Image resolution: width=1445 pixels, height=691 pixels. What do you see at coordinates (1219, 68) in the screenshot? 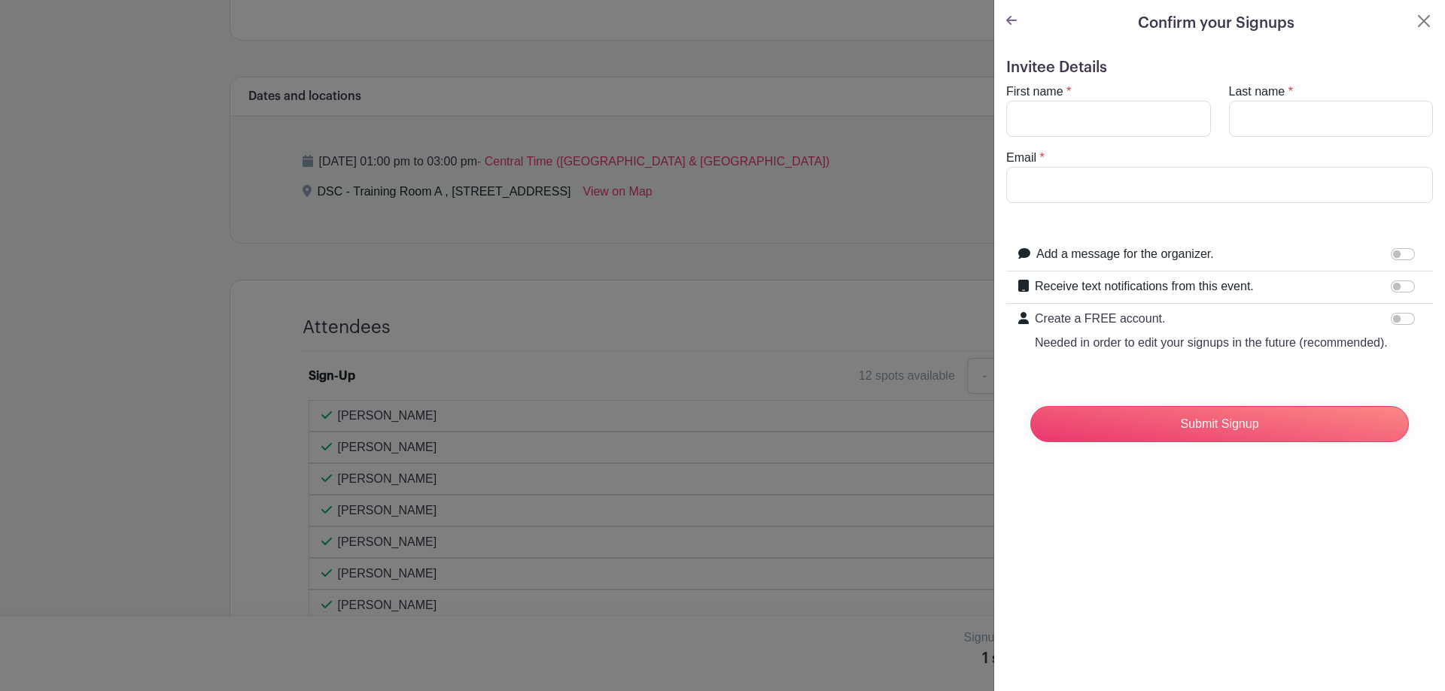
I see `h5: Invitee Details` at bounding box center [1219, 68].